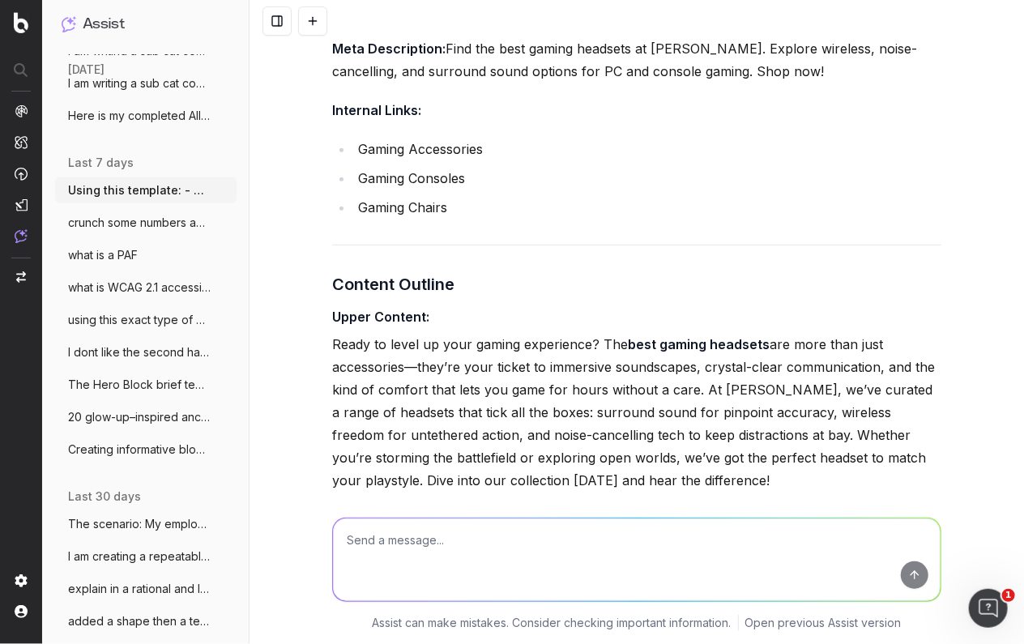 The width and height of the screenshot is (1024, 644). I want to click on span: Creating informative block (of this leng, so click(139, 450).